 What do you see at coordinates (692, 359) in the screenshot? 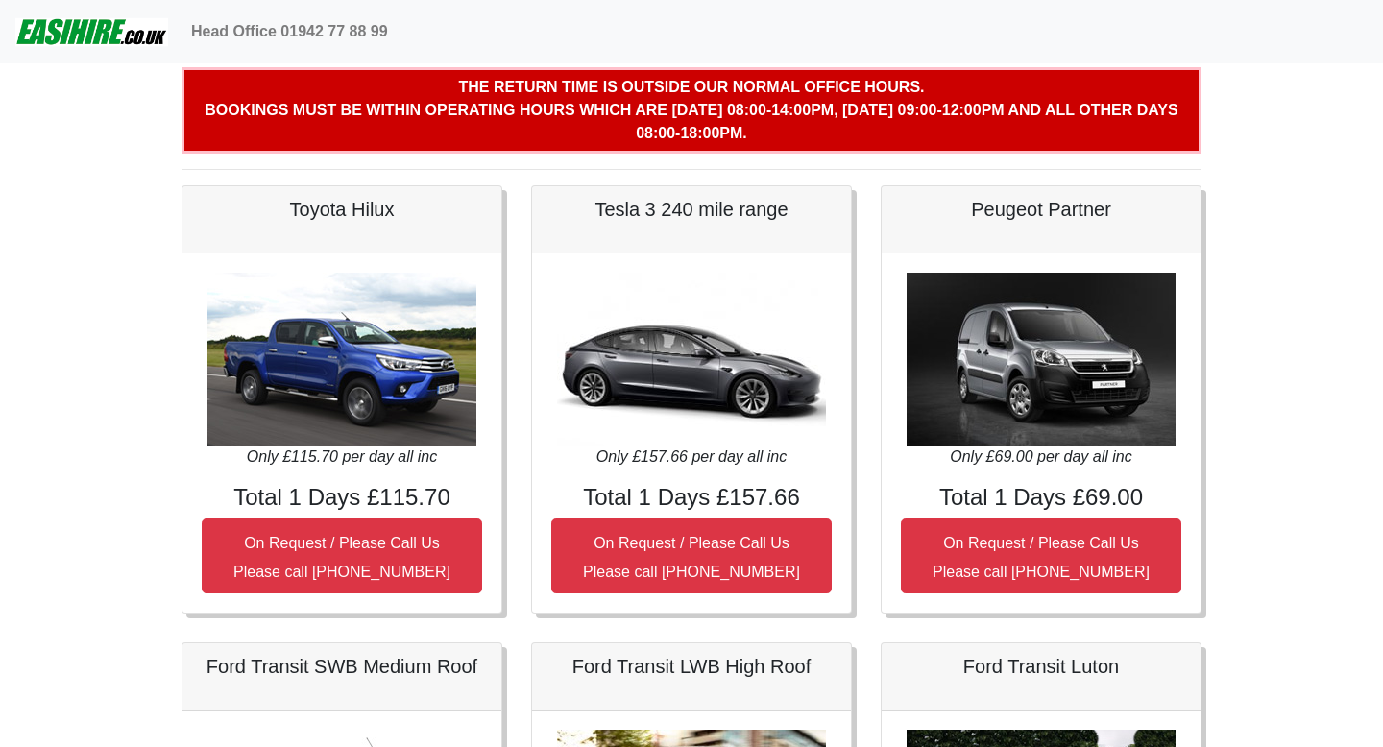
I see `img: Tesla 3 240 mile range` at bounding box center [692, 359].